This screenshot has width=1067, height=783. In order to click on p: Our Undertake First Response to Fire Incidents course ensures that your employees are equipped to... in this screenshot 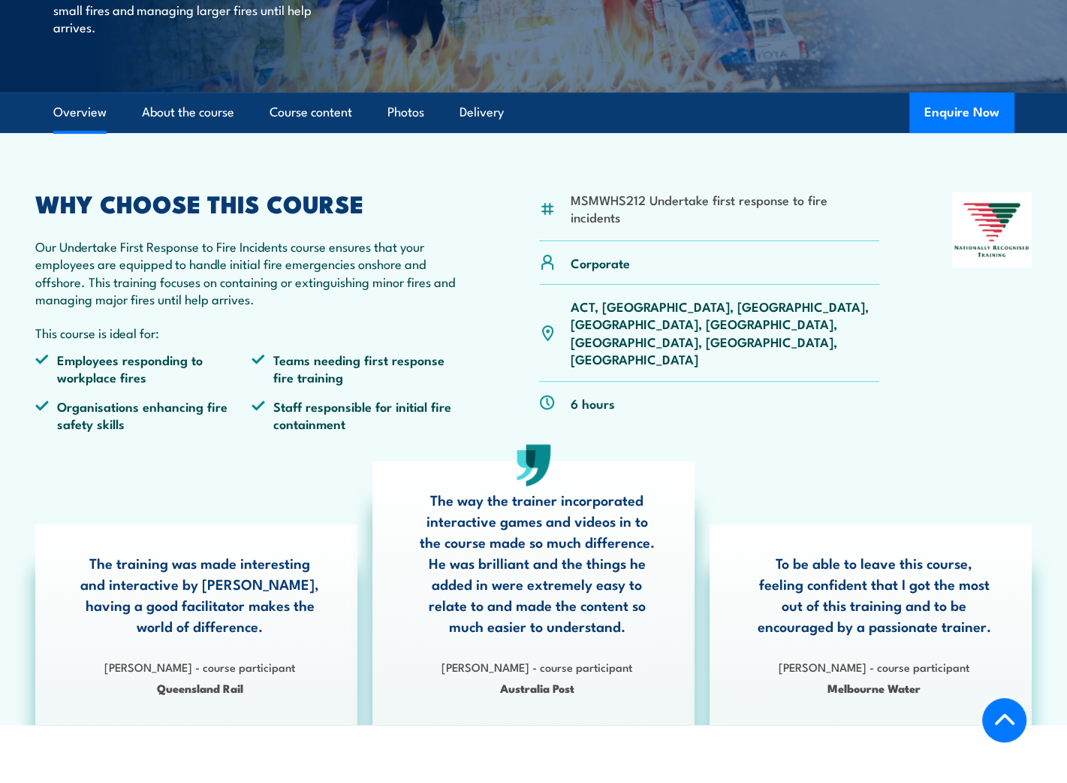, I will do `click(251, 273)`.